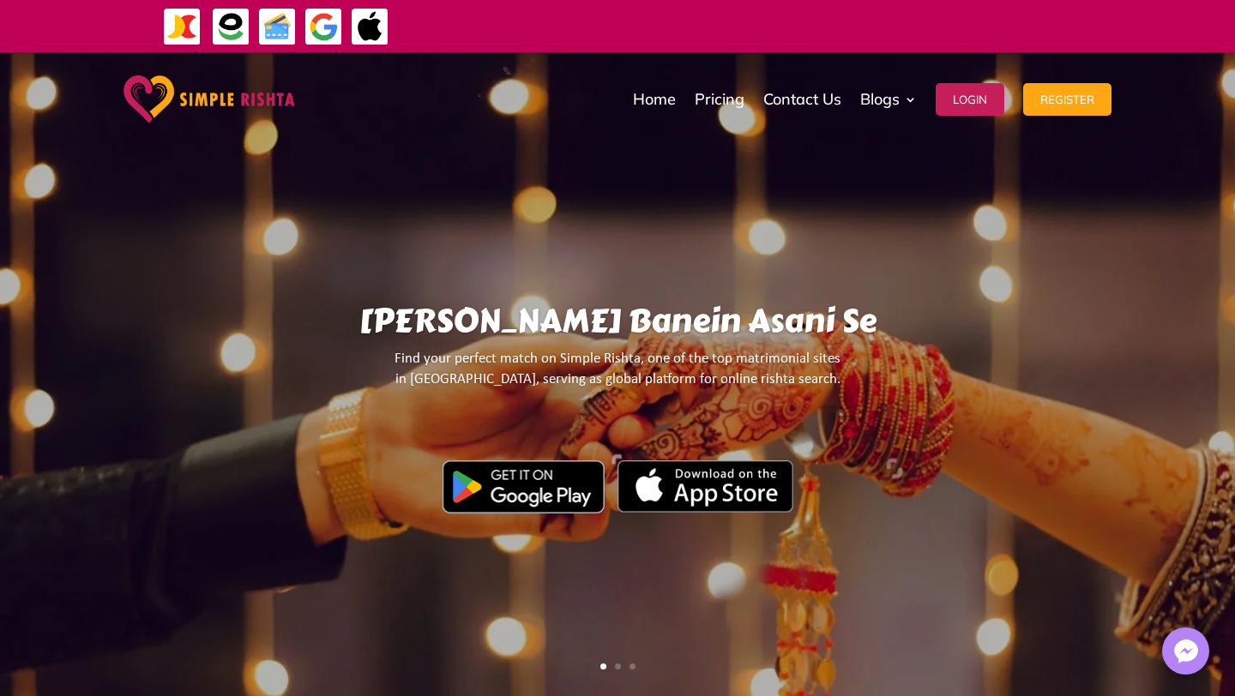 This screenshot has width=1235, height=696. Describe the element at coordinates (811, 26) in the screenshot. I see `div: ایپ میں پیمنٹ صرف گوگل پے اور ایپل پے کے ذریعے ممکن ہے۔ ، یا کریڈٹ کارڈ کے ذریعے ویب سائٹ پر ہوگی۔` at that location.